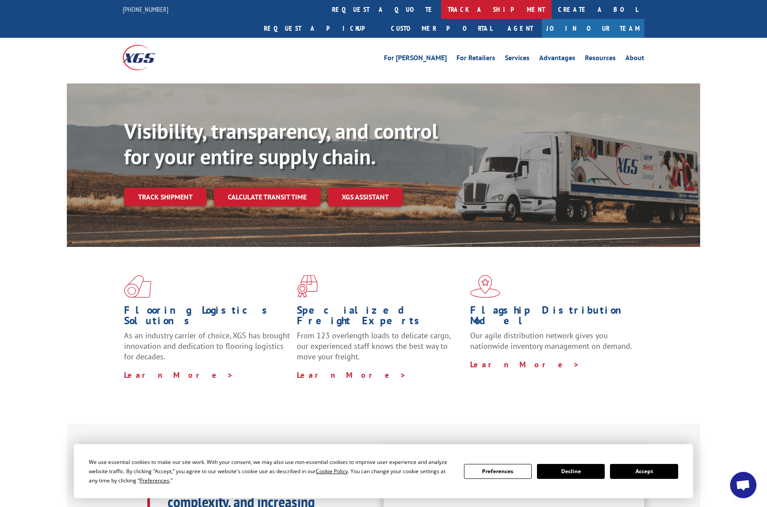 The height and width of the screenshot is (507, 767). Describe the element at coordinates (520, 28) in the screenshot. I see `a: Agent` at that location.